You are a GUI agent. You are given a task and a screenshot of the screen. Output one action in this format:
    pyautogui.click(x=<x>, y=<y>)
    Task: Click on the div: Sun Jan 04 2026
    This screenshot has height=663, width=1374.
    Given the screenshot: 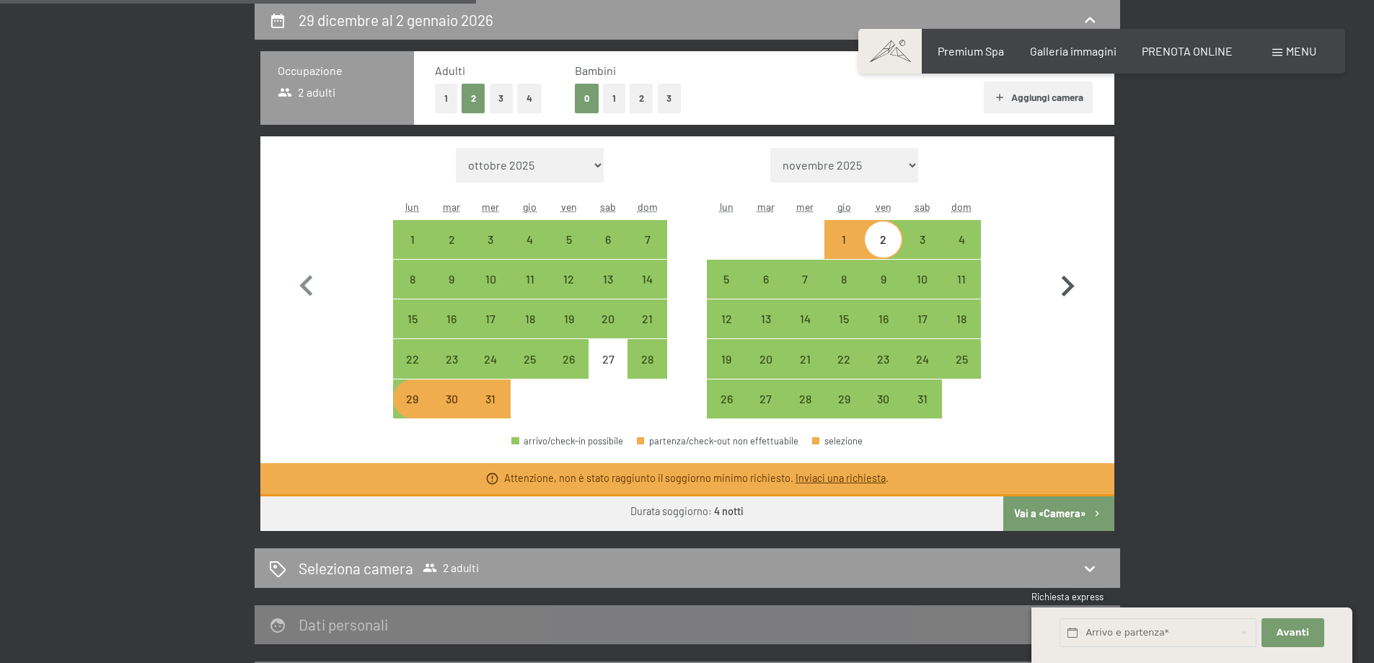 What is the action you would take?
    pyautogui.click(x=962, y=239)
    